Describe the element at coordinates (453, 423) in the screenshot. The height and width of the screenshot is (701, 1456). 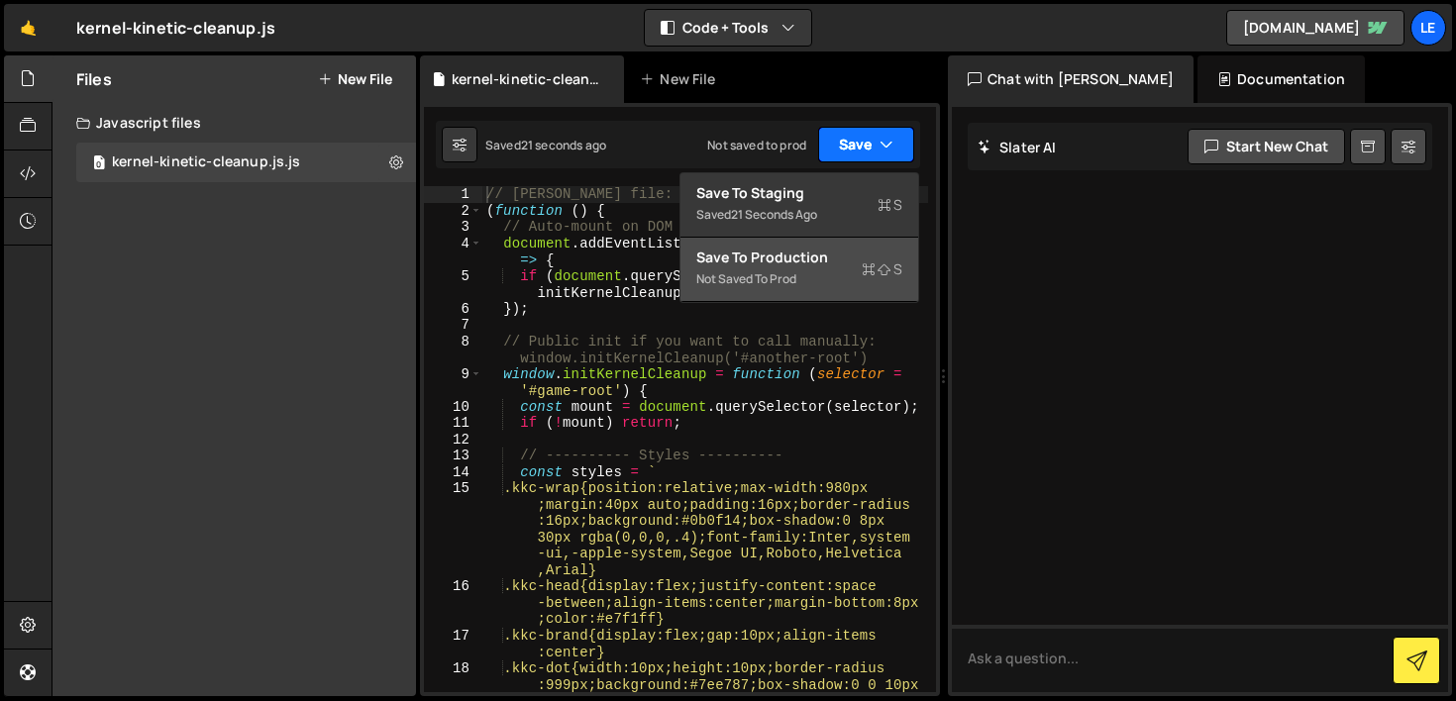
I see `div: 11` at that location.